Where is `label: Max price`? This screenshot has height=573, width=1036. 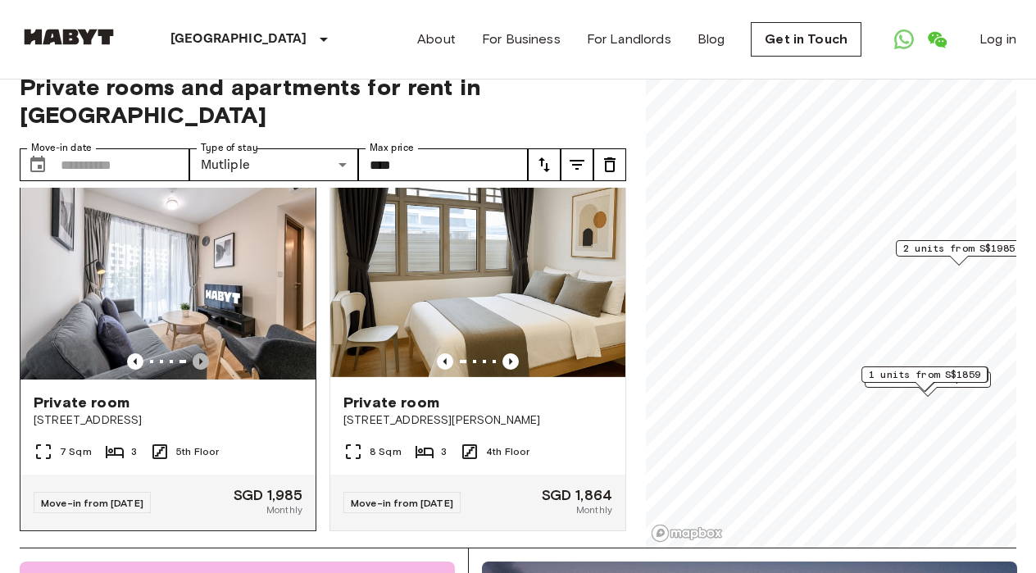 label: Max price is located at coordinates (392, 147).